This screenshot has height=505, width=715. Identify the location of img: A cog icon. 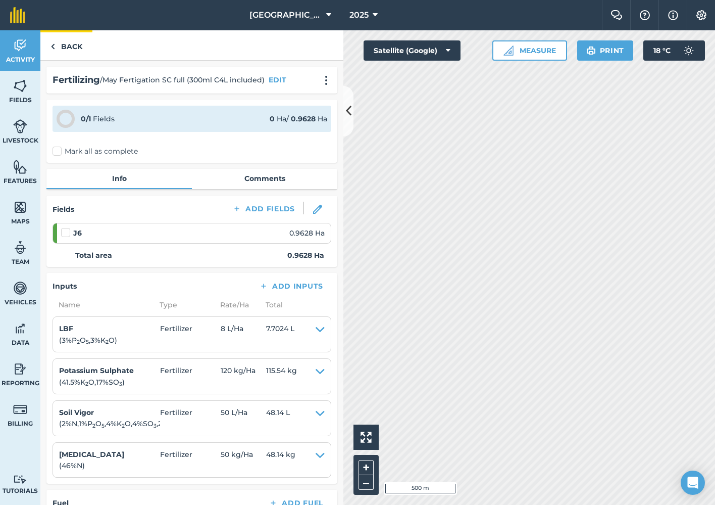
(702, 15).